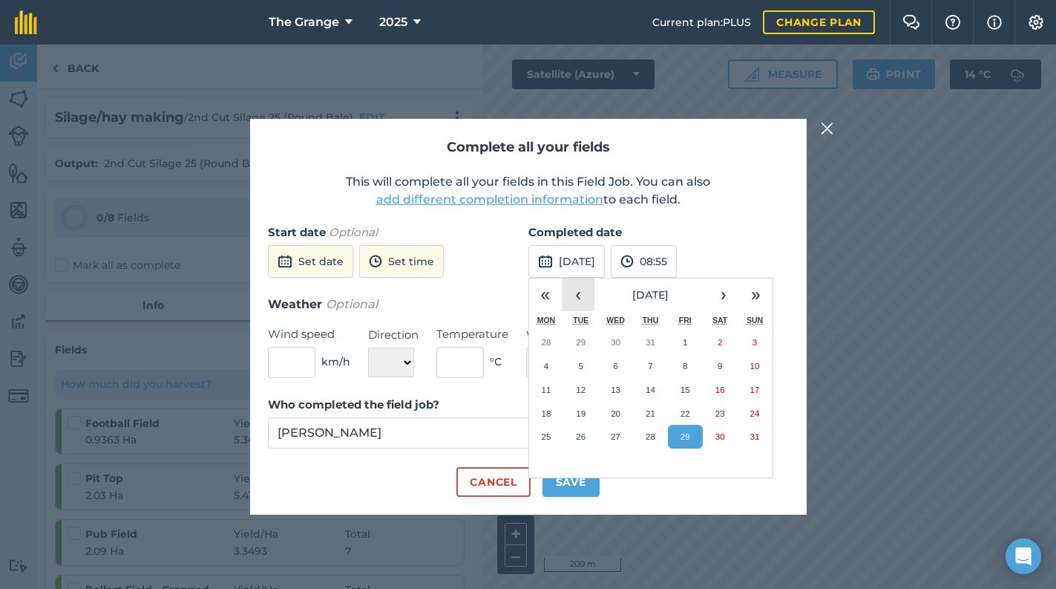  What do you see at coordinates (309, 334) in the screenshot?
I see `label: Wind speed` at bounding box center [309, 334].